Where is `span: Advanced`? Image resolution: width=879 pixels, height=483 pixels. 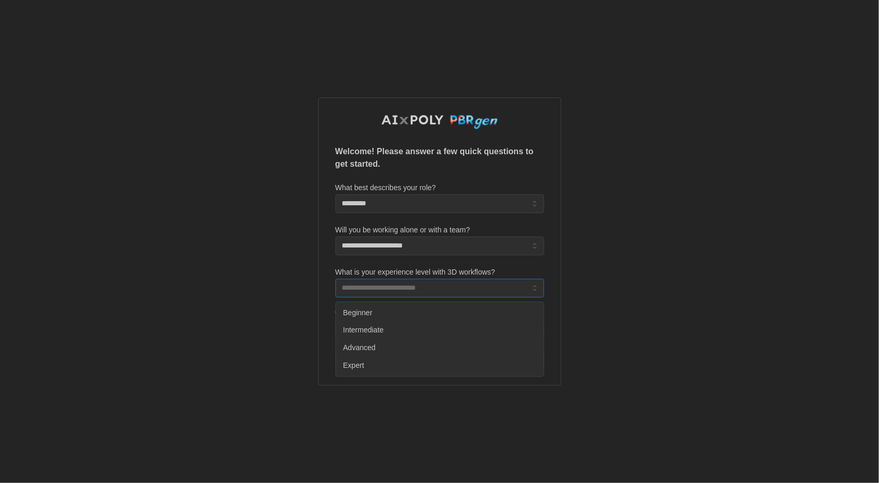
span: Advanced is located at coordinates (359, 348).